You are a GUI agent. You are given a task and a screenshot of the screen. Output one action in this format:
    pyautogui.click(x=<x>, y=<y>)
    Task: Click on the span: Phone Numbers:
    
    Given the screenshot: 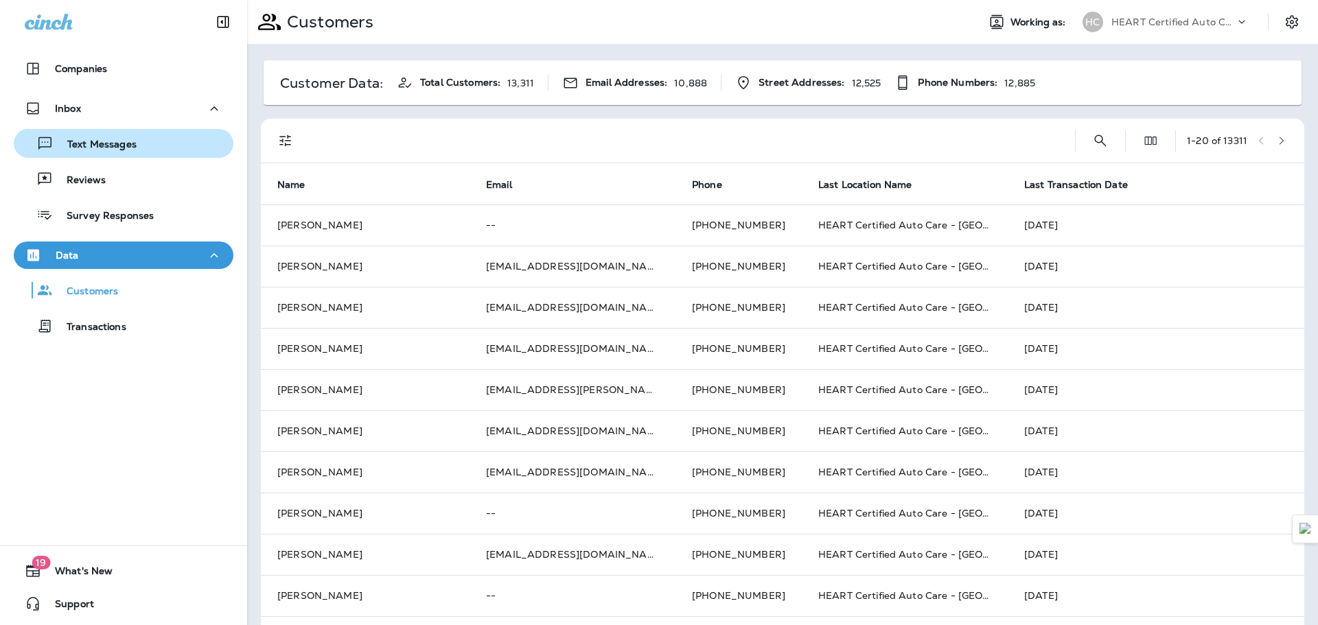 What is the action you would take?
    pyautogui.click(x=958, y=82)
    